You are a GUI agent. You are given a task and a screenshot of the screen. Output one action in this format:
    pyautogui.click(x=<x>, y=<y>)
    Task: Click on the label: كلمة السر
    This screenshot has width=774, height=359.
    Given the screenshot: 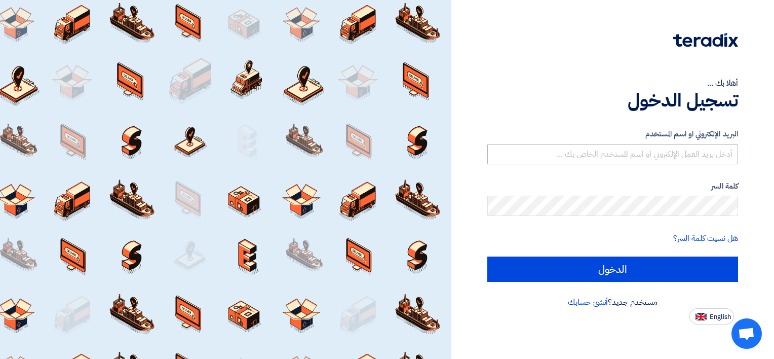 What is the action you would take?
    pyautogui.click(x=612, y=186)
    